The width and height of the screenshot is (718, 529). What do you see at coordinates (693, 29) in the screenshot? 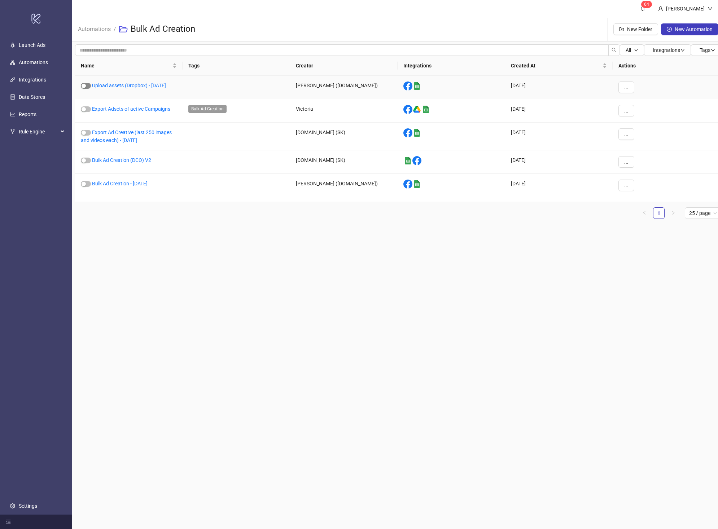
I see `span: New Automation` at bounding box center [693, 29].